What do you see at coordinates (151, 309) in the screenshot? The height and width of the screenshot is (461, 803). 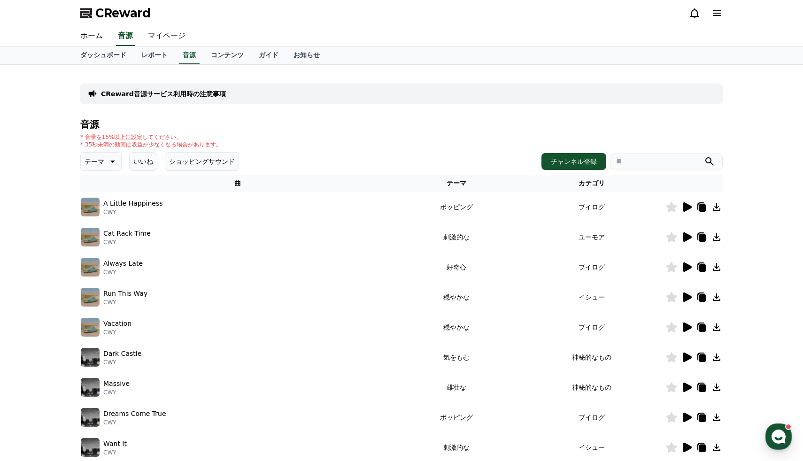 I see `a: 設定` at bounding box center [151, 309].